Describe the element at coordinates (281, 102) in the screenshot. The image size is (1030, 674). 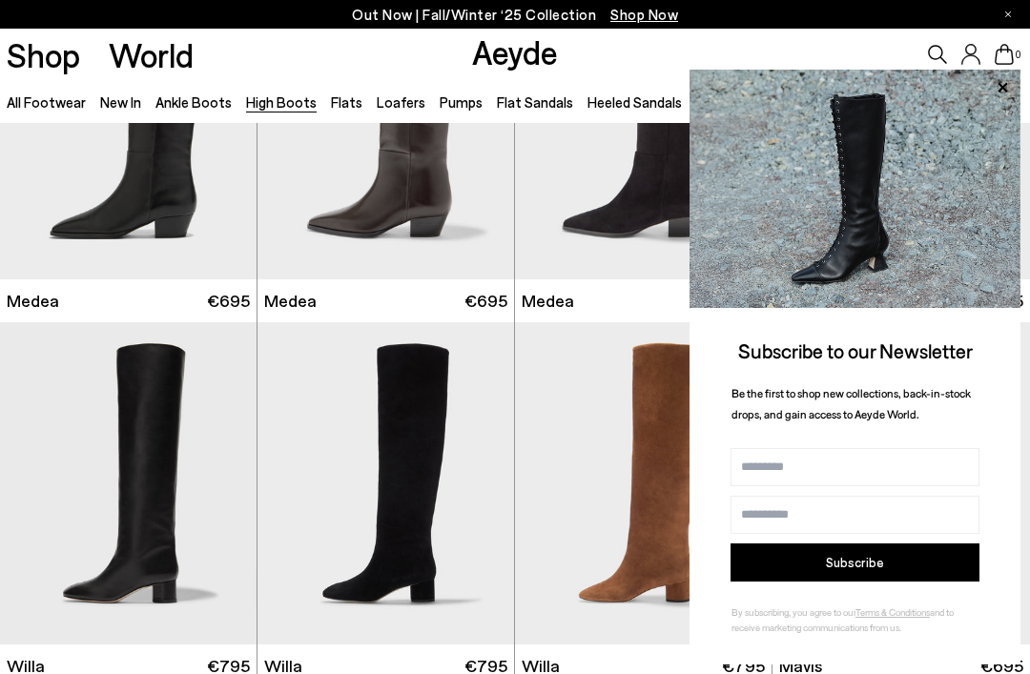
I see `a: High Boots` at that location.